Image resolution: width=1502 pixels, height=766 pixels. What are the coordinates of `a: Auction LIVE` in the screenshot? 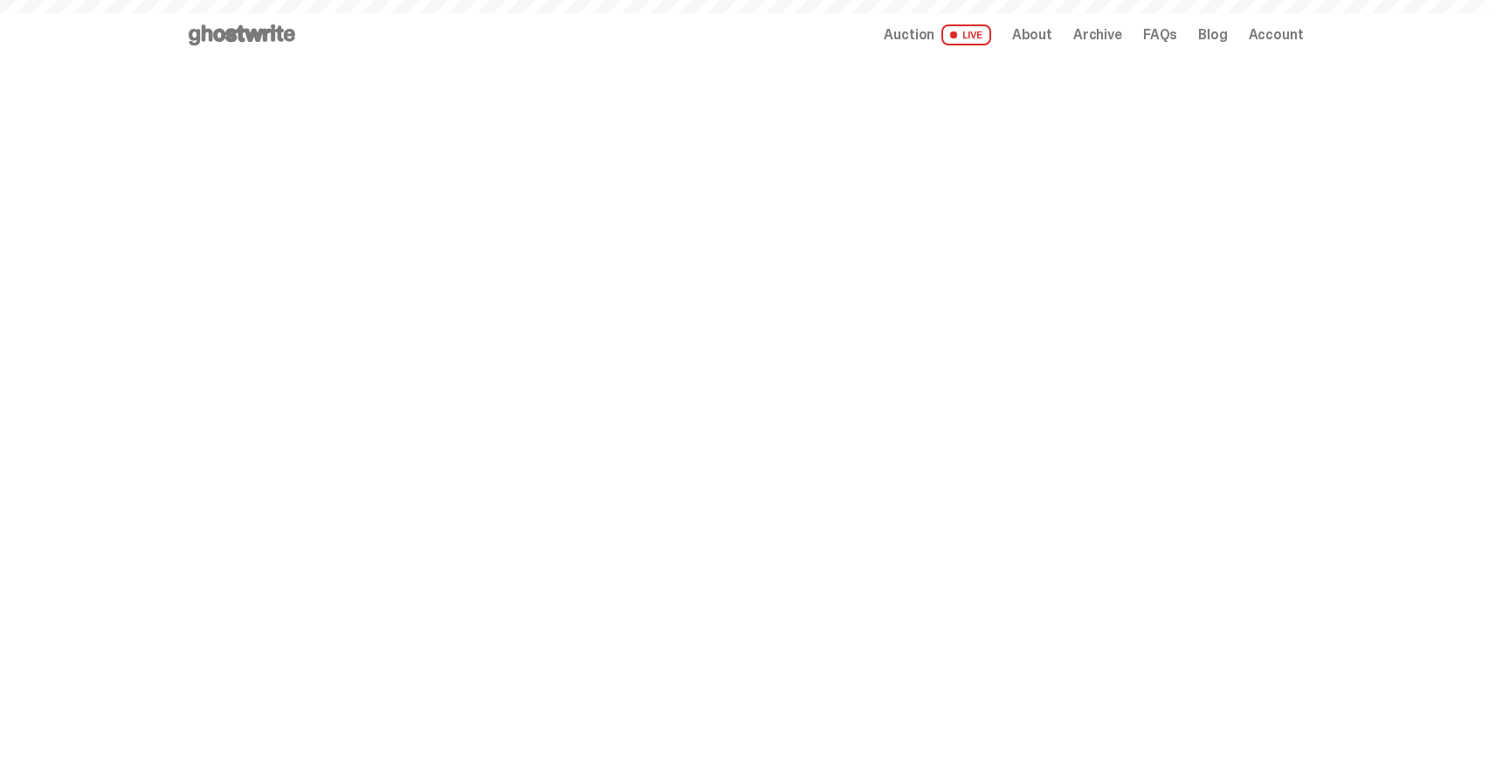 It's located at (937, 35).